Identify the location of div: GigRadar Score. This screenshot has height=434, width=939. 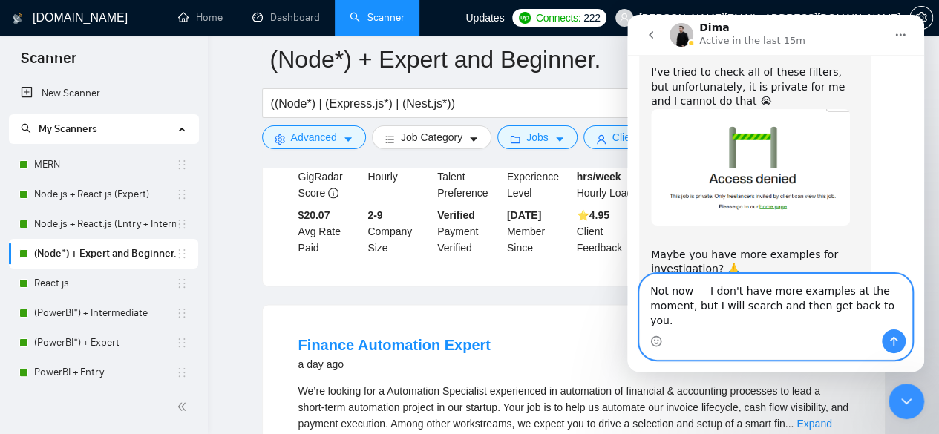
(330, 177).